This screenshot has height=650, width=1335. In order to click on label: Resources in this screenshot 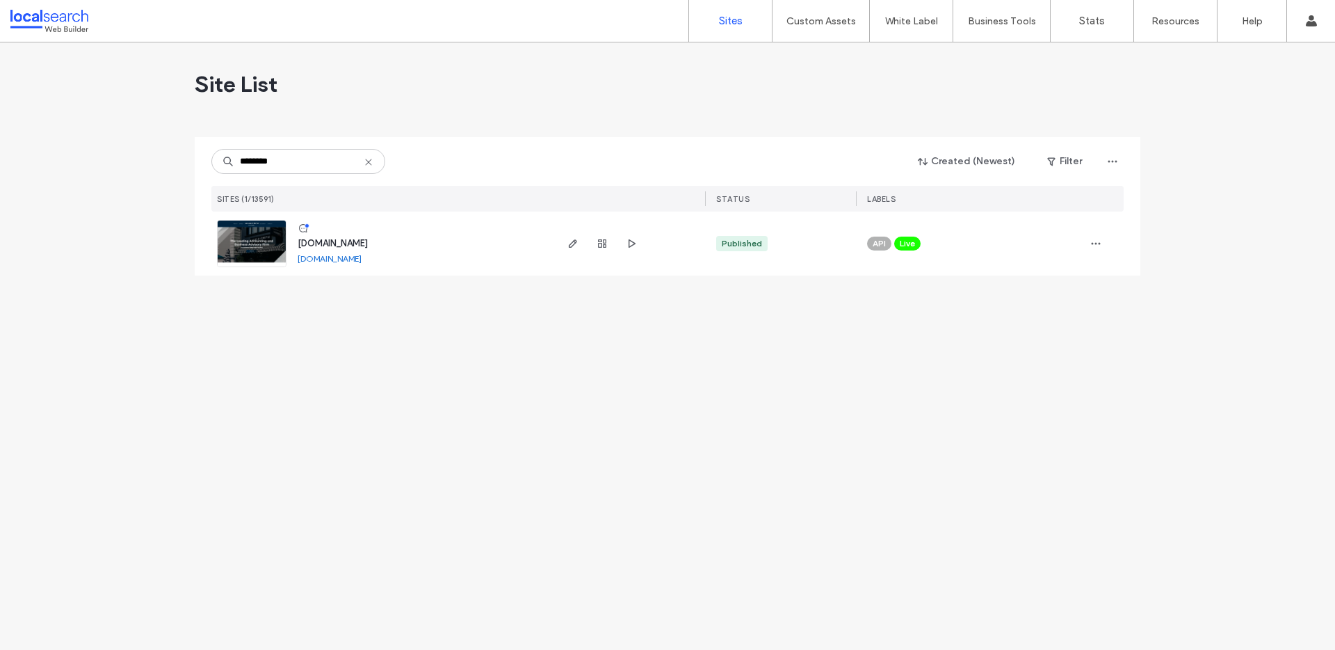, I will do `click(1175, 21)`.